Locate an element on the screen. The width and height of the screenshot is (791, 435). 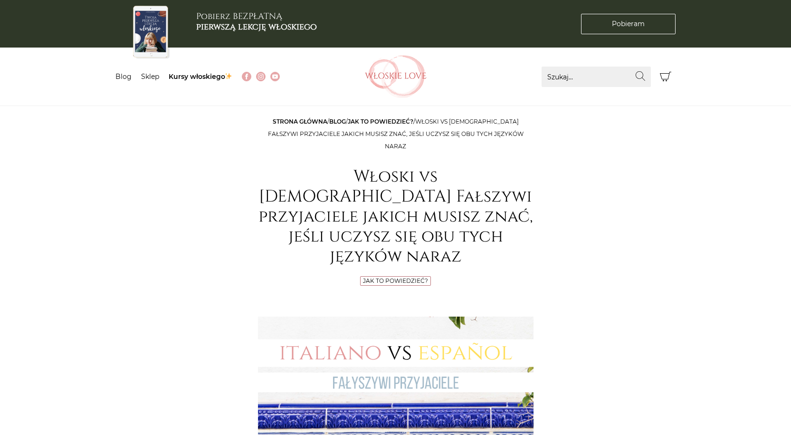
img: Włoskielove is located at coordinates (396, 76).